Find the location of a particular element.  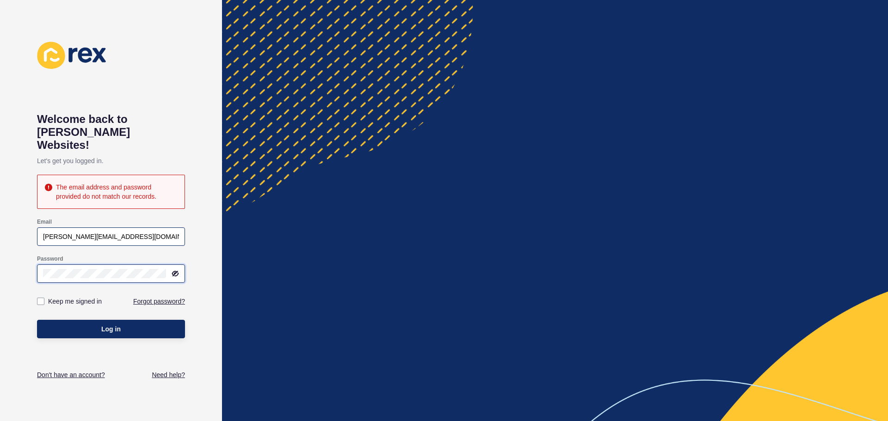

span: Log in is located at coordinates (111, 329).